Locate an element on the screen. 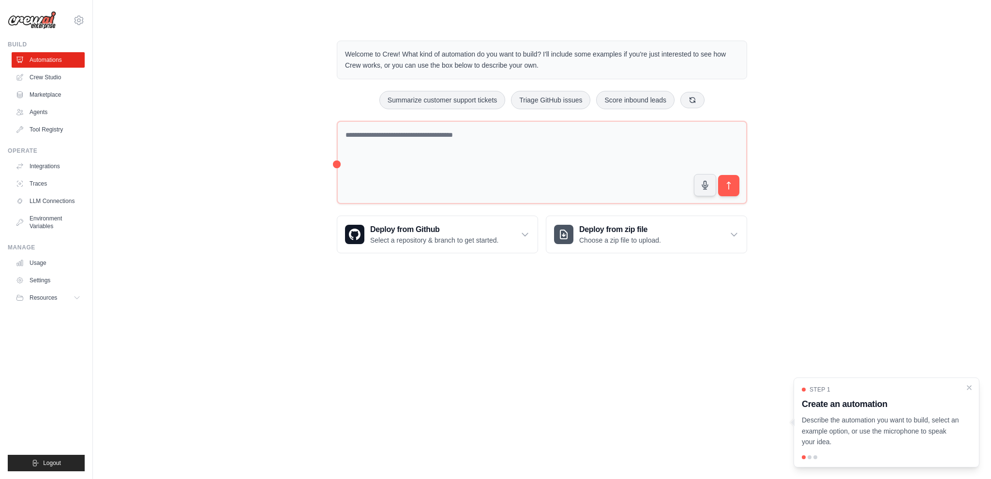 The height and width of the screenshot is (479, 991). div: Operate is located at coordinates (46, 151).